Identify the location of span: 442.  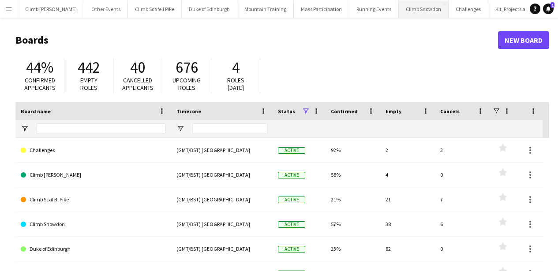
(89, 67).